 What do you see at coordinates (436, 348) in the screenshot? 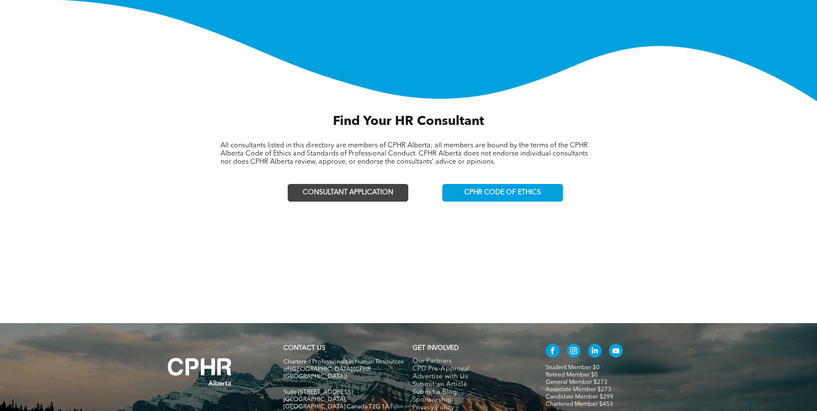
I see `span: GET INVOLVED` at bounding box center [436, 348].